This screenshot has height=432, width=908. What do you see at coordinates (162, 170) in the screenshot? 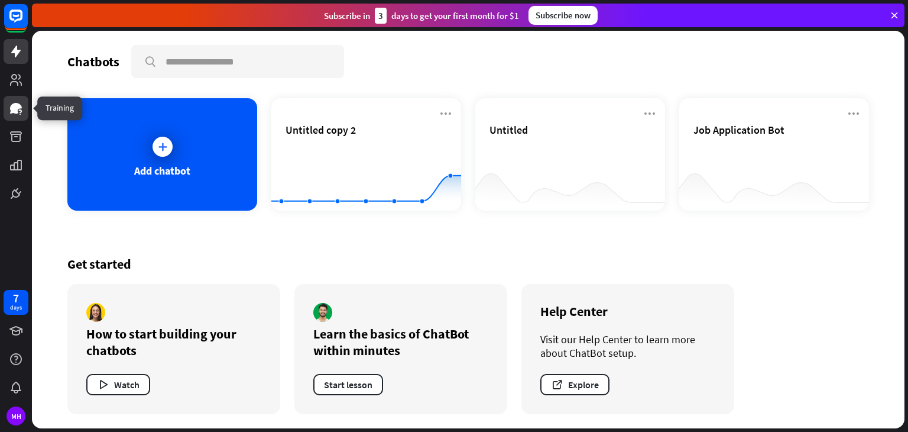
I see `div: Add chatbot` at bounding box center [162, 170].